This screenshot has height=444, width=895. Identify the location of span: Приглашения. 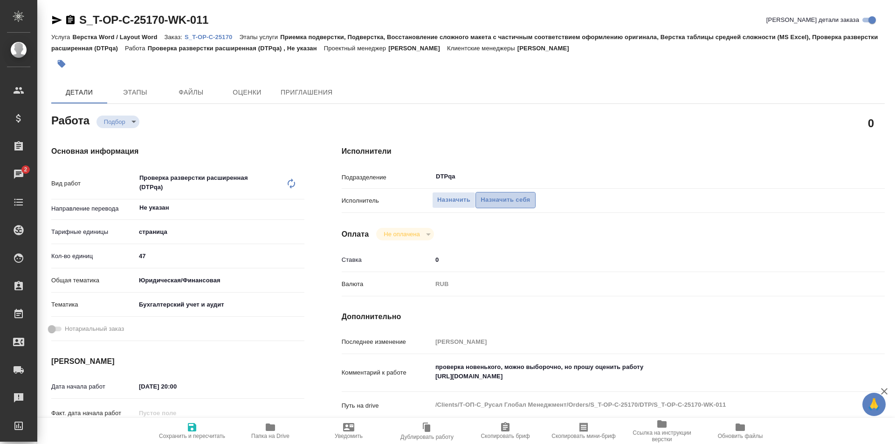
(307, 92).